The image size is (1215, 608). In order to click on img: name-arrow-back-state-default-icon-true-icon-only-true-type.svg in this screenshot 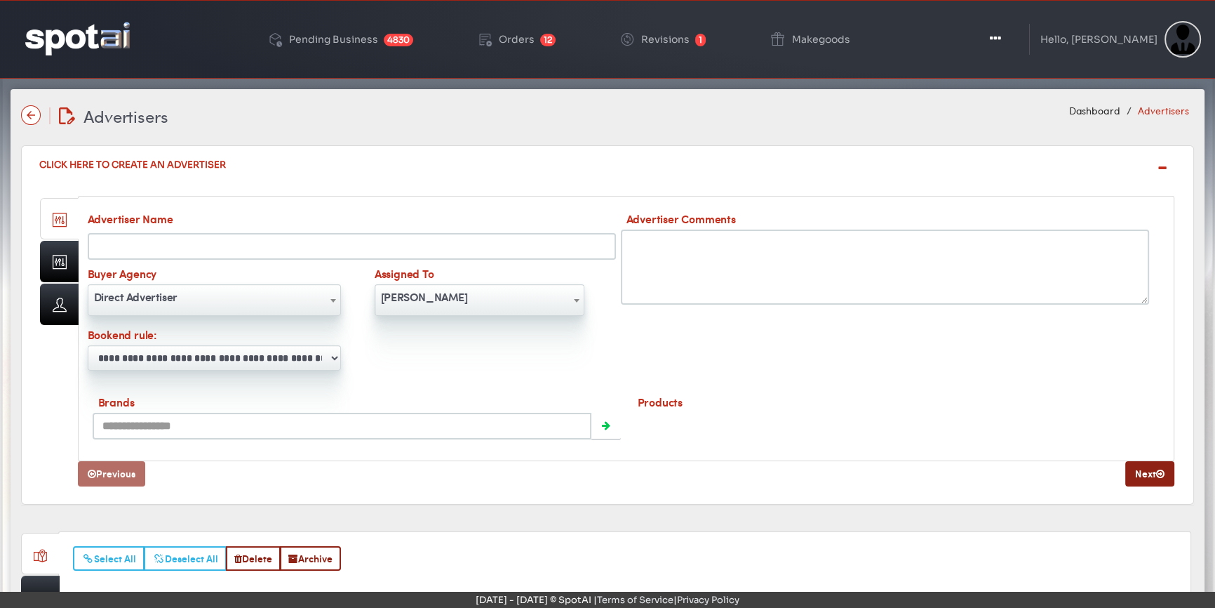, I will do `click(31, 115)`.